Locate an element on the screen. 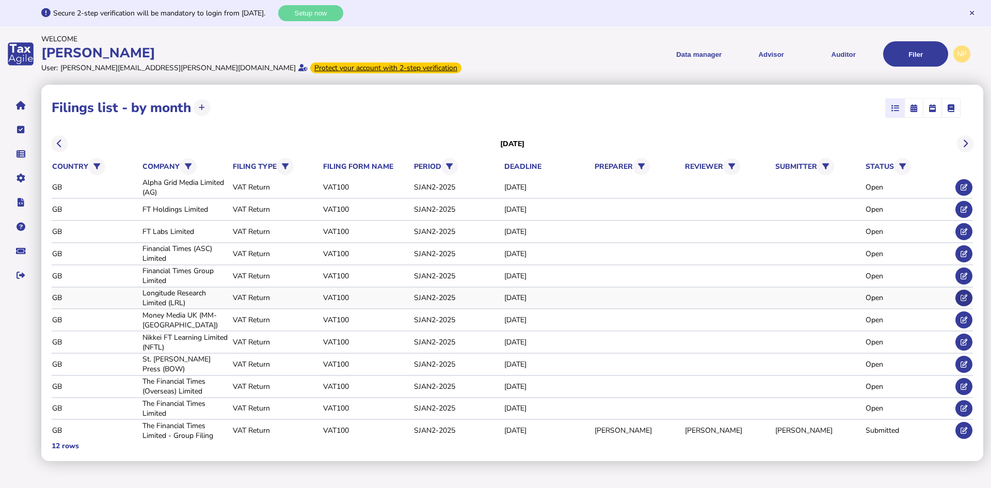 The image size is (991, 488). th: period is located at coordinates (457, 166).